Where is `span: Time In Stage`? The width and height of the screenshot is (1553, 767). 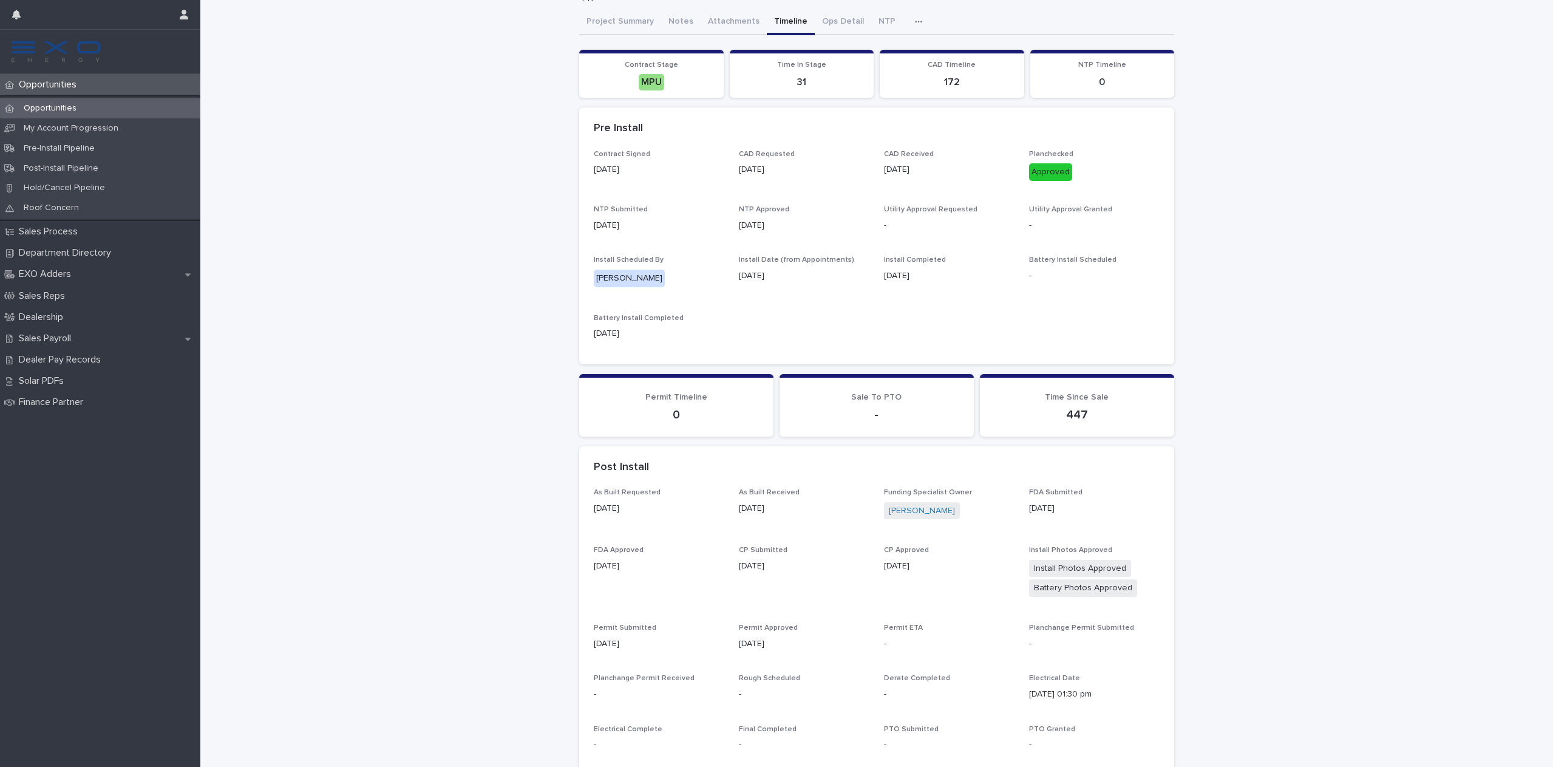 span: Time In Stage is located at coordinates (802, 65).